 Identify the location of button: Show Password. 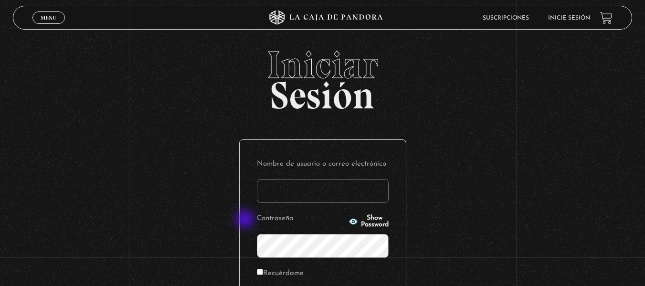
(368, 221).